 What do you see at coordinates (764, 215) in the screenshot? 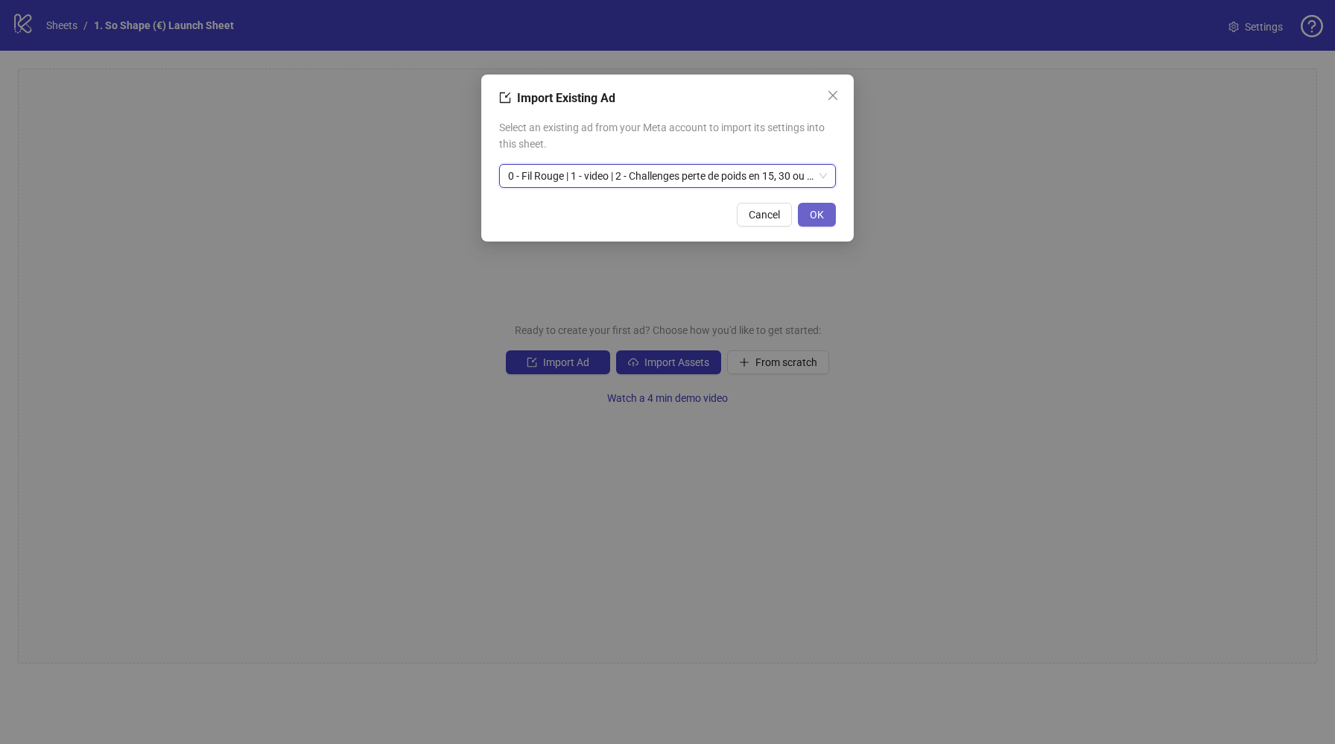
I see `span: Cancel` at bounding box center [764, 215].